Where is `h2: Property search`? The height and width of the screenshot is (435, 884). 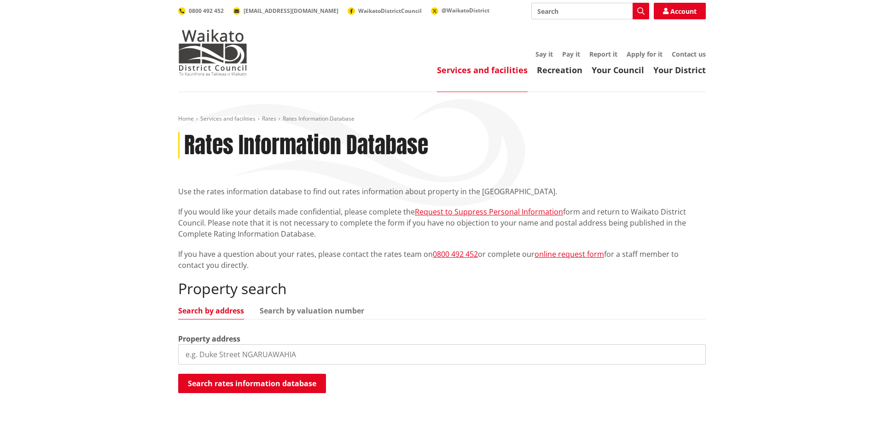 h2: Property search is located at coordinates (442, 289).